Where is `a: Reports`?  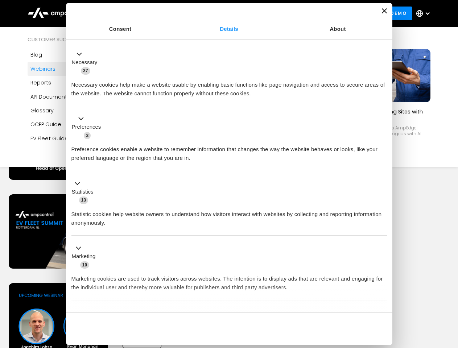
a: Reports is located at coordinates (73, 83).